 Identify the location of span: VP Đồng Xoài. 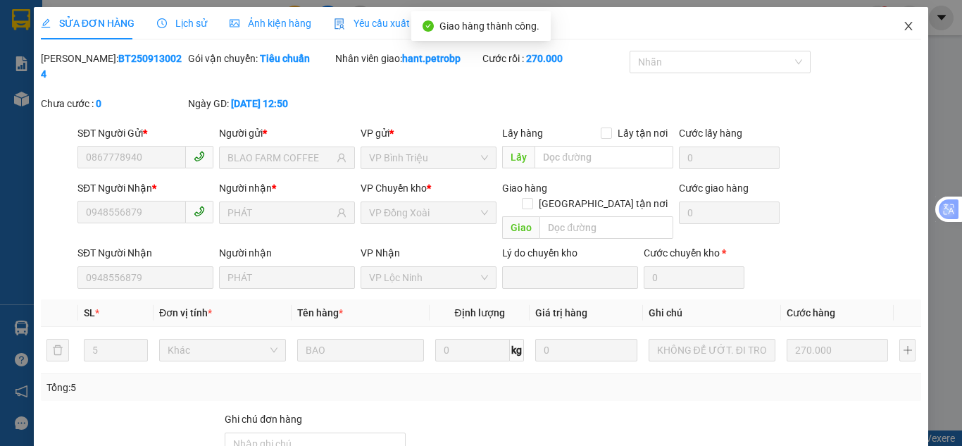
(428, 213).